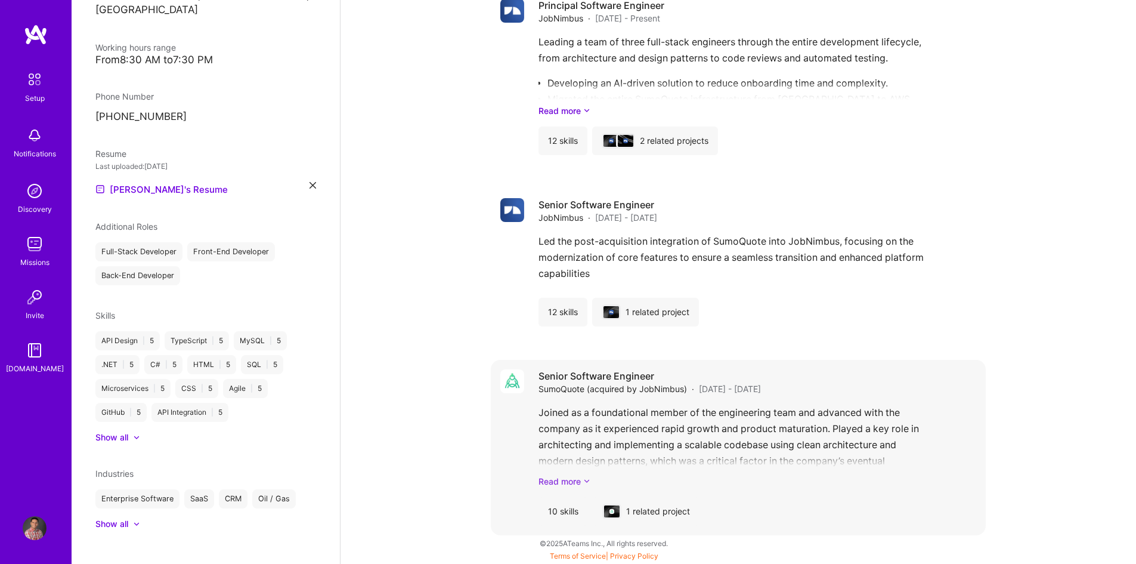 The width and height of the screenshot is (1136, 564). I want to click on div: Notifications, so click(35, 153).